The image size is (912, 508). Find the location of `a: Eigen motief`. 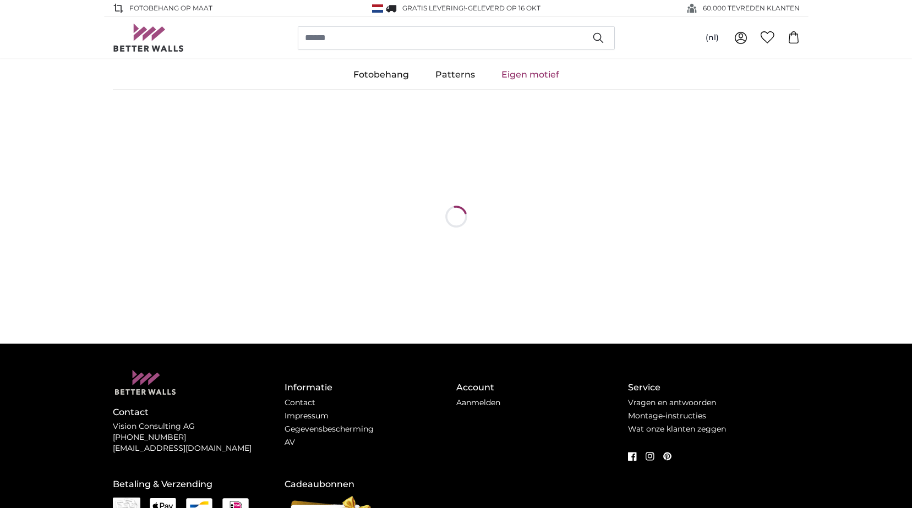

a: Eigen motief is located at coordinates (530, 75).